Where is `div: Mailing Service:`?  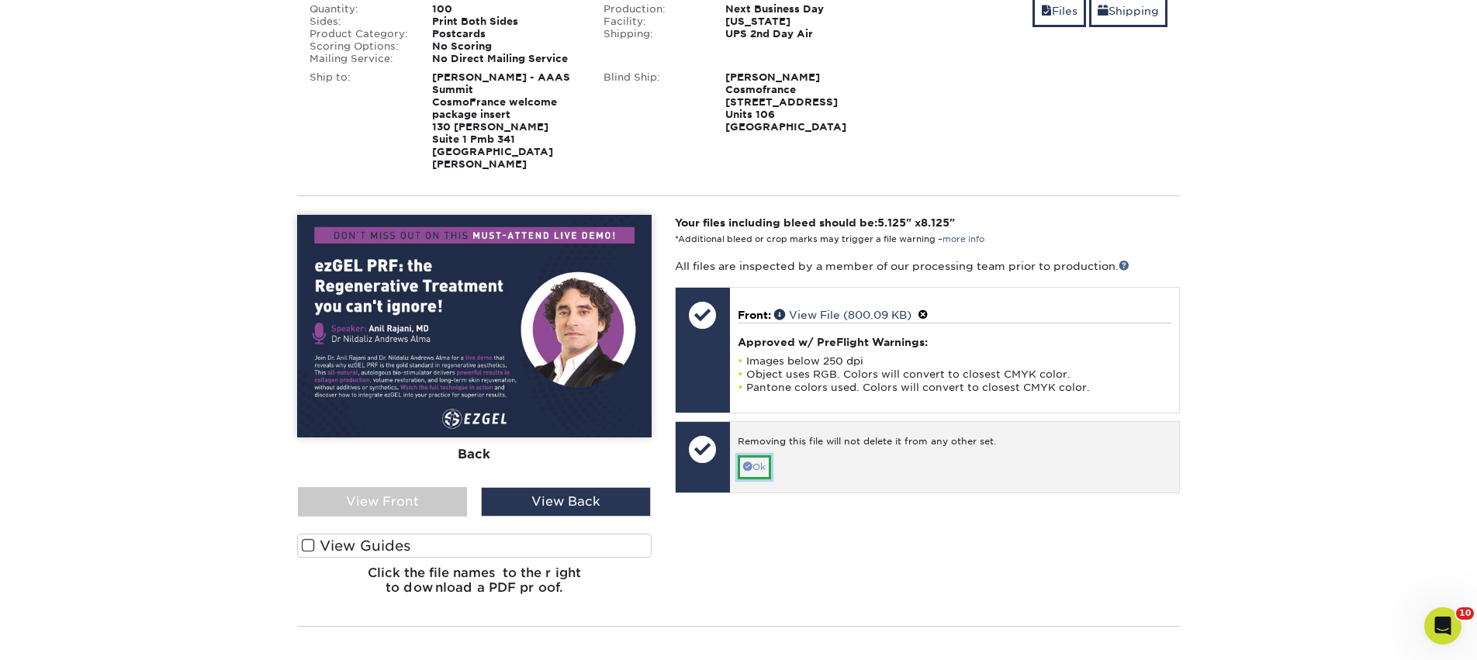
div: Mailing Service: is located at coordinates (359, 59).